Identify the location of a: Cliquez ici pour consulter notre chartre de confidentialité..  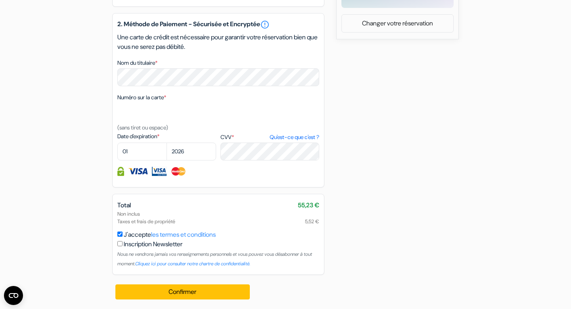
(193, 263).